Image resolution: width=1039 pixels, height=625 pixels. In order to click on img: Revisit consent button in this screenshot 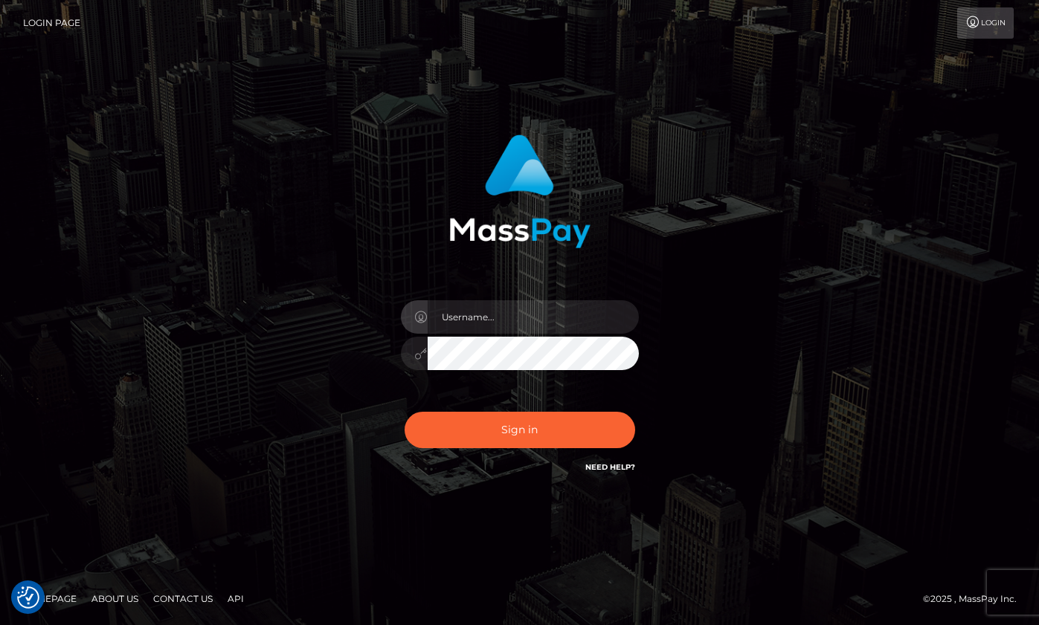, I will do `click(28, 598)`.